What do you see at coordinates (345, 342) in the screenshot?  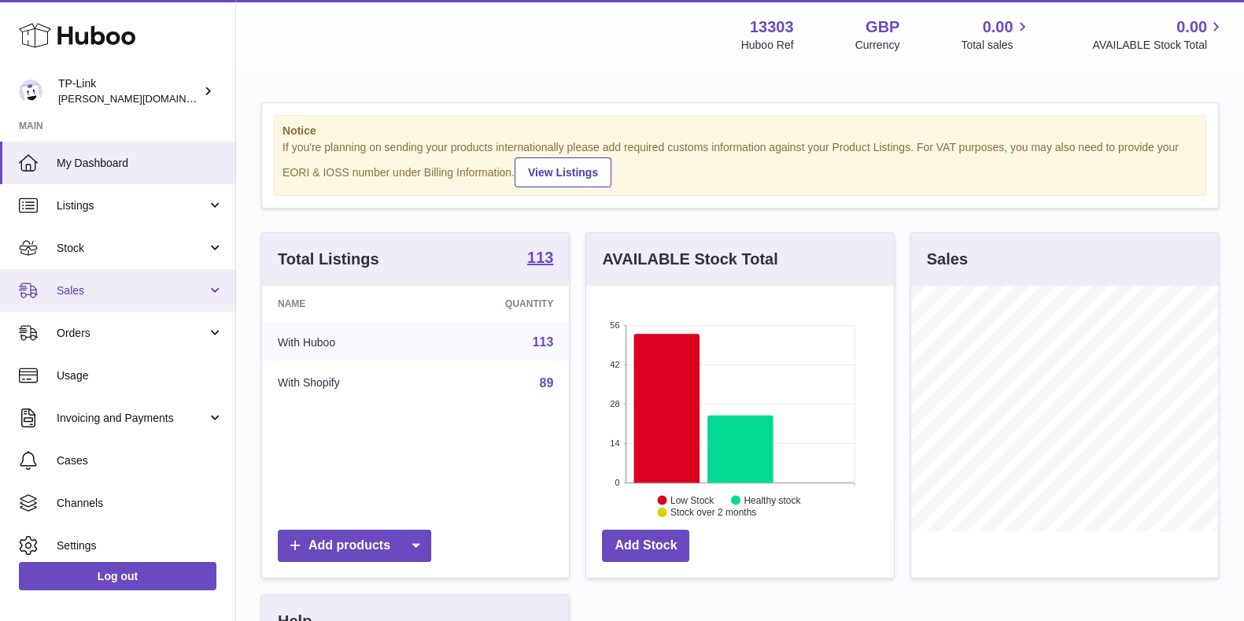 I see `td: With Huboo` at bounding box center [345, 342].